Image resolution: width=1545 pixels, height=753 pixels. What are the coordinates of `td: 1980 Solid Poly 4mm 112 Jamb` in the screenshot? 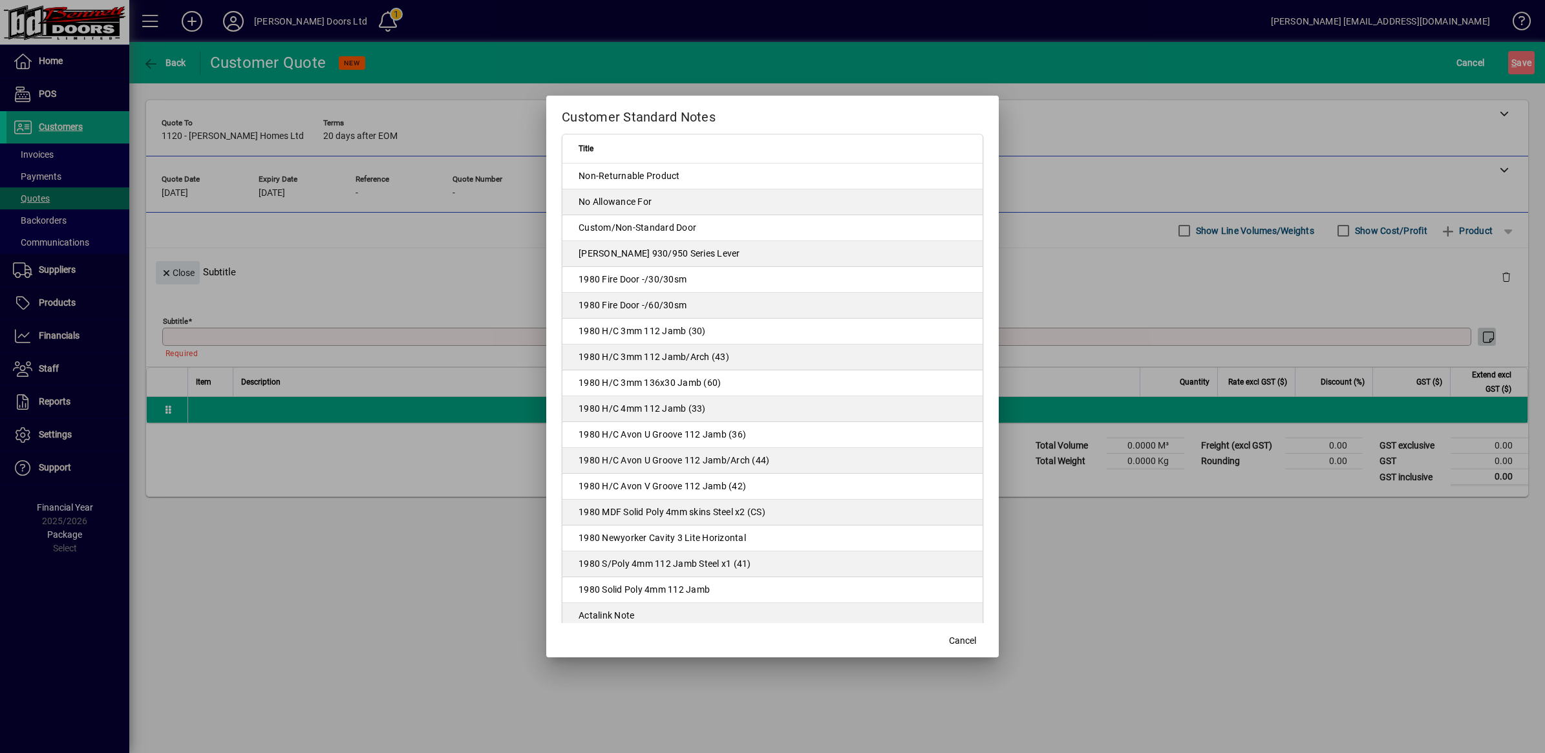 It's located at (772, 590).